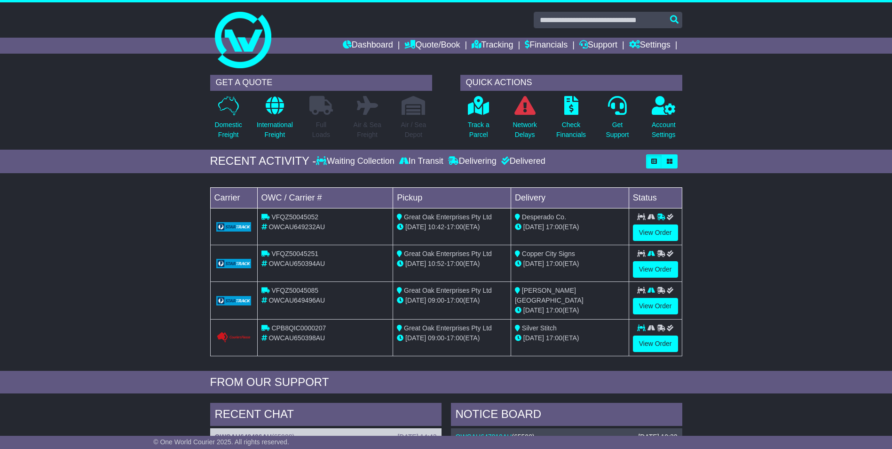  I want to click on a: Support, so click(598, 46).